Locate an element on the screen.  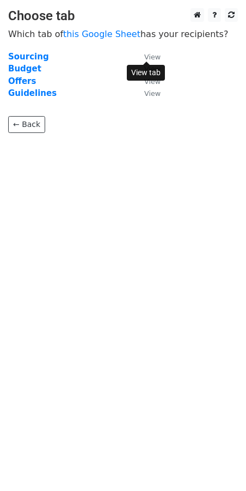
a: this Google Sheet is located at coordinates (102, 34).